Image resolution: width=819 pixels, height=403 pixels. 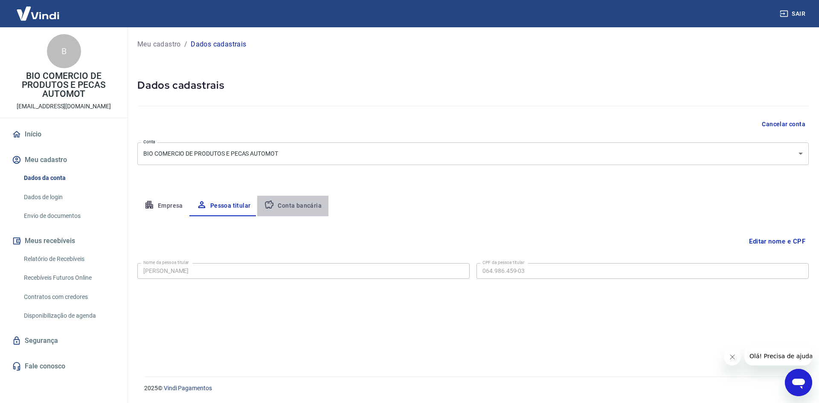 I want to click on a: Envio de documentos, so click(x=69, y=216).